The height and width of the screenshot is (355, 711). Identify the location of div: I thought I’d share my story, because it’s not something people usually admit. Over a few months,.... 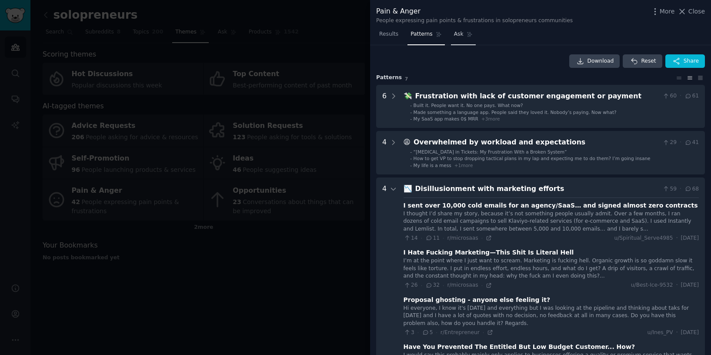
(551, 221).